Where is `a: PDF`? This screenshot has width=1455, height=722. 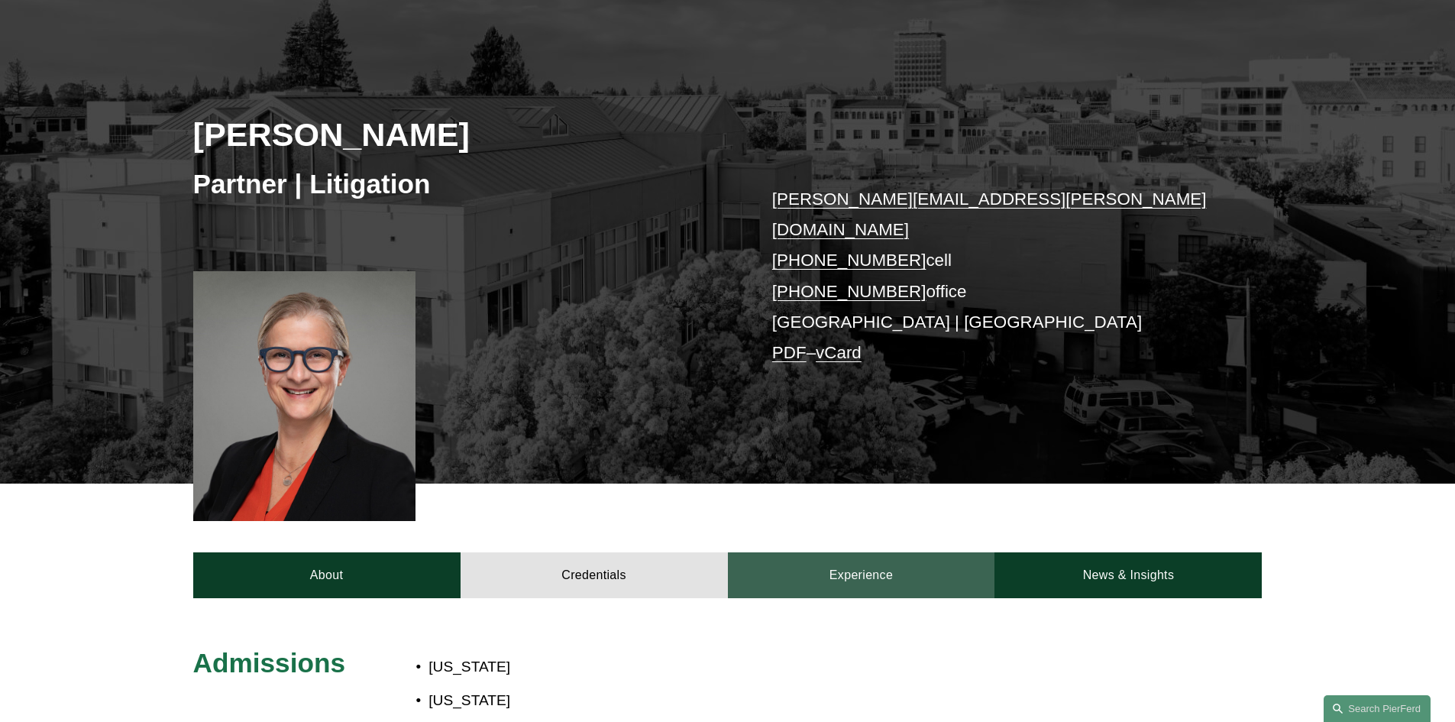
a: PDF is located at coordinates (789, 352).